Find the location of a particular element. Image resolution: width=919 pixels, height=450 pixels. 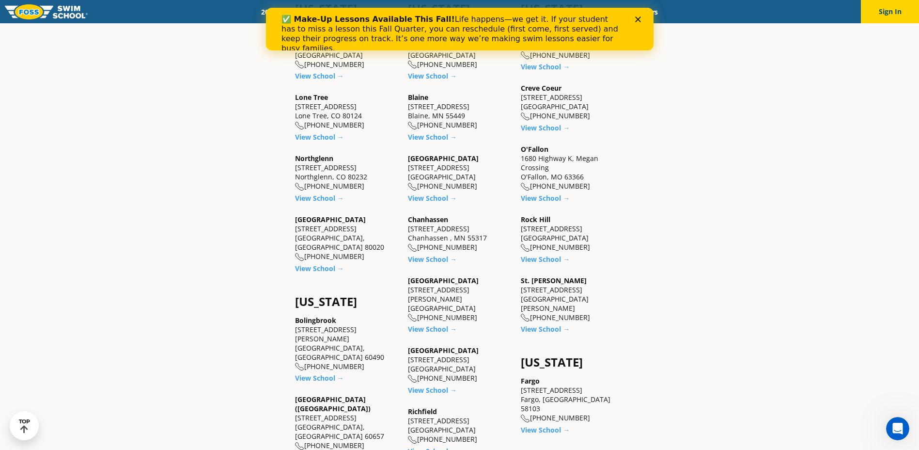

a: Fargo is located at coordinates (530, 380).